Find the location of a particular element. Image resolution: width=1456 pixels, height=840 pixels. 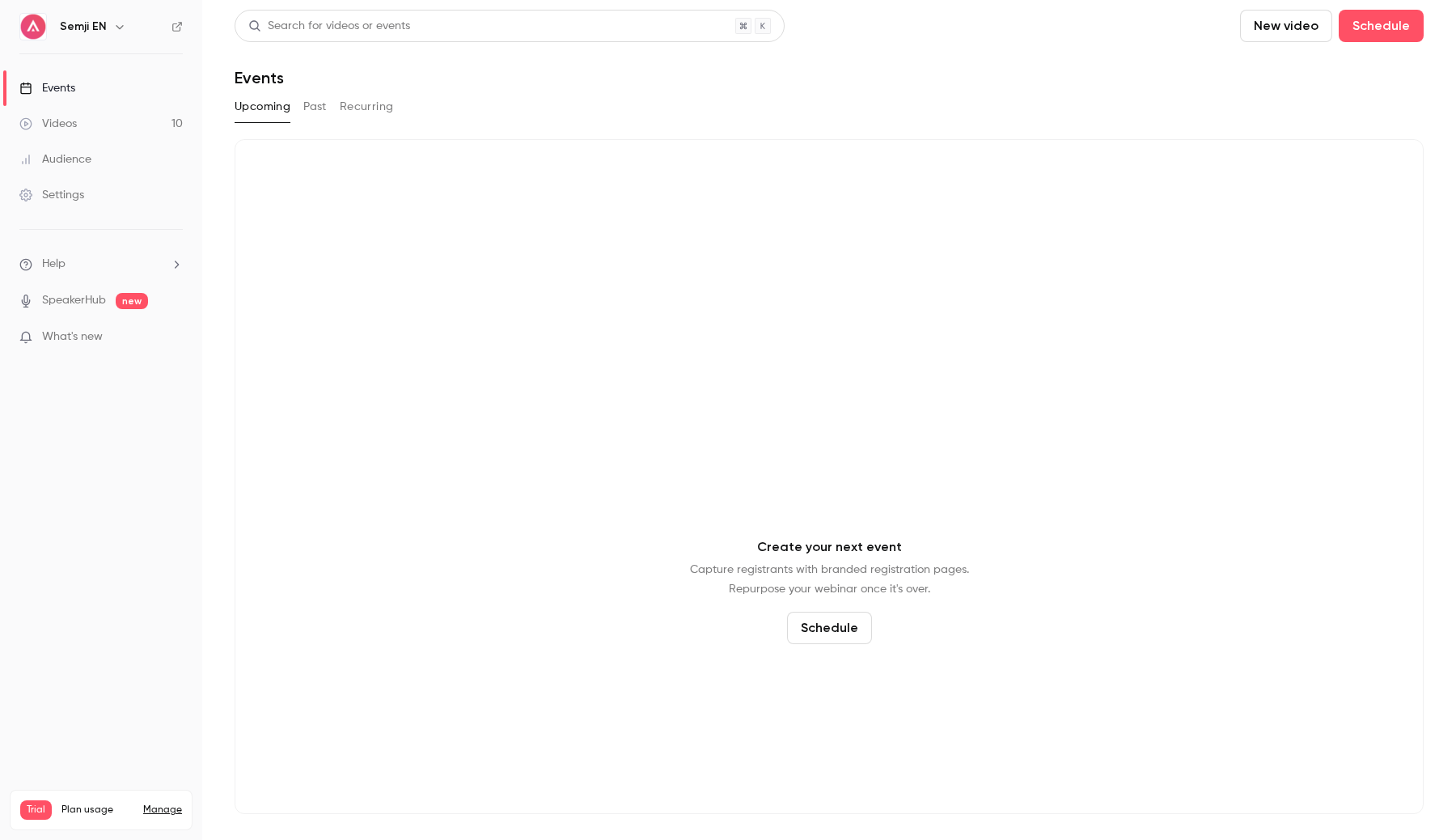

a: Manage is located at coordinates (162, 810).